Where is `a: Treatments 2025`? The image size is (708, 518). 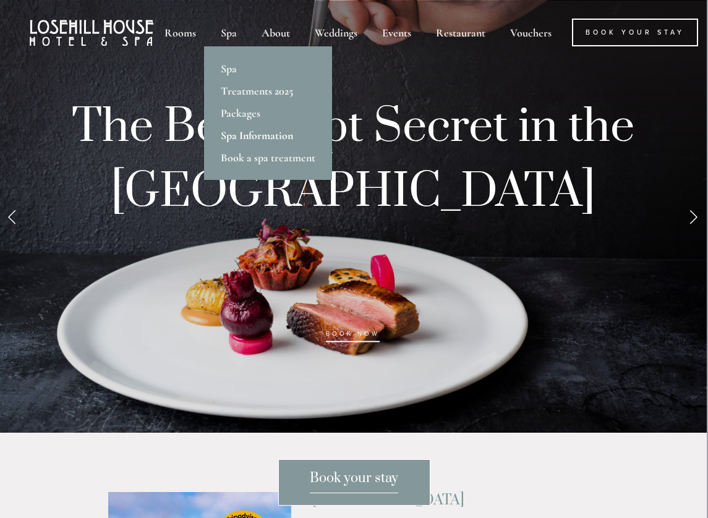
a: Treatments 2025 is located at coordinates (268, 91).